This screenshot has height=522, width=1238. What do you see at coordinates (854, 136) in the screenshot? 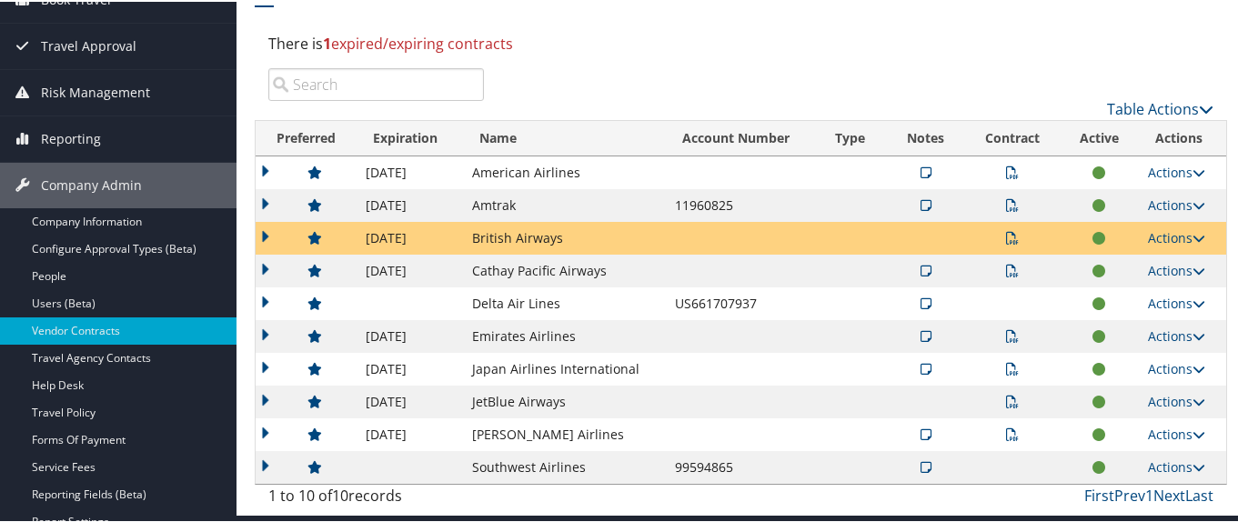
I see `th: Type: activate to sort column ascending` at bounding box center [854, 136].